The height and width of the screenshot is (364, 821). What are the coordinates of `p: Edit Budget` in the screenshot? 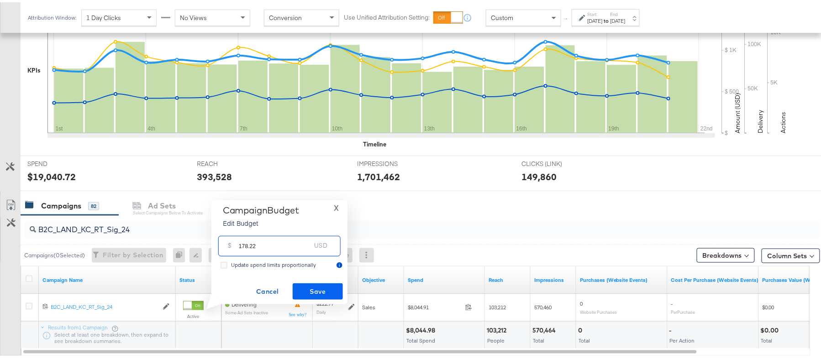 It's located at (261, 221).